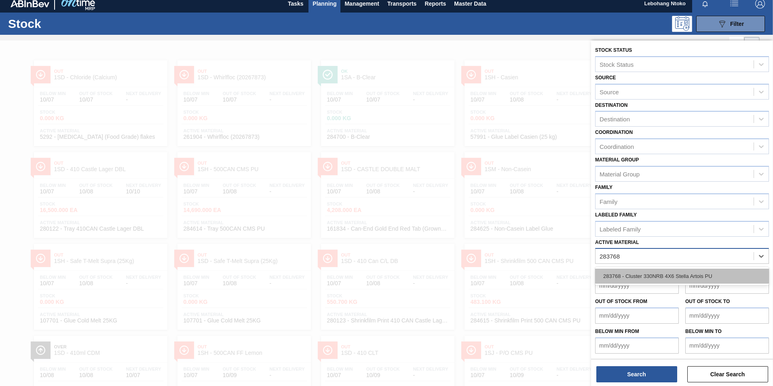  Describe the element at coordinates (615, 119) in the screenshot. I see `div: Destination` at that location.